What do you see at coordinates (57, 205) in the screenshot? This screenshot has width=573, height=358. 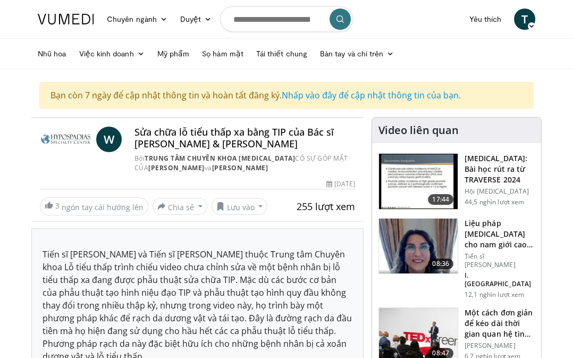 I see `font: 3` at bounding box center [57, 205].